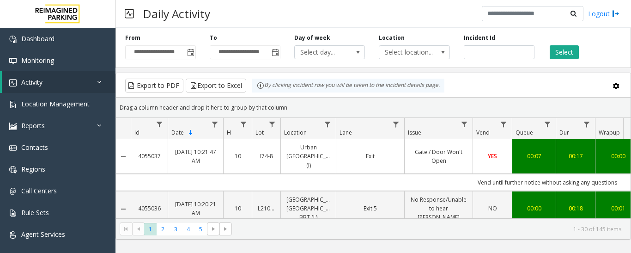  What do you see at coordinates (492, 208) in the screenshot?
I see `span: NO` at bounding box center [492, 208].